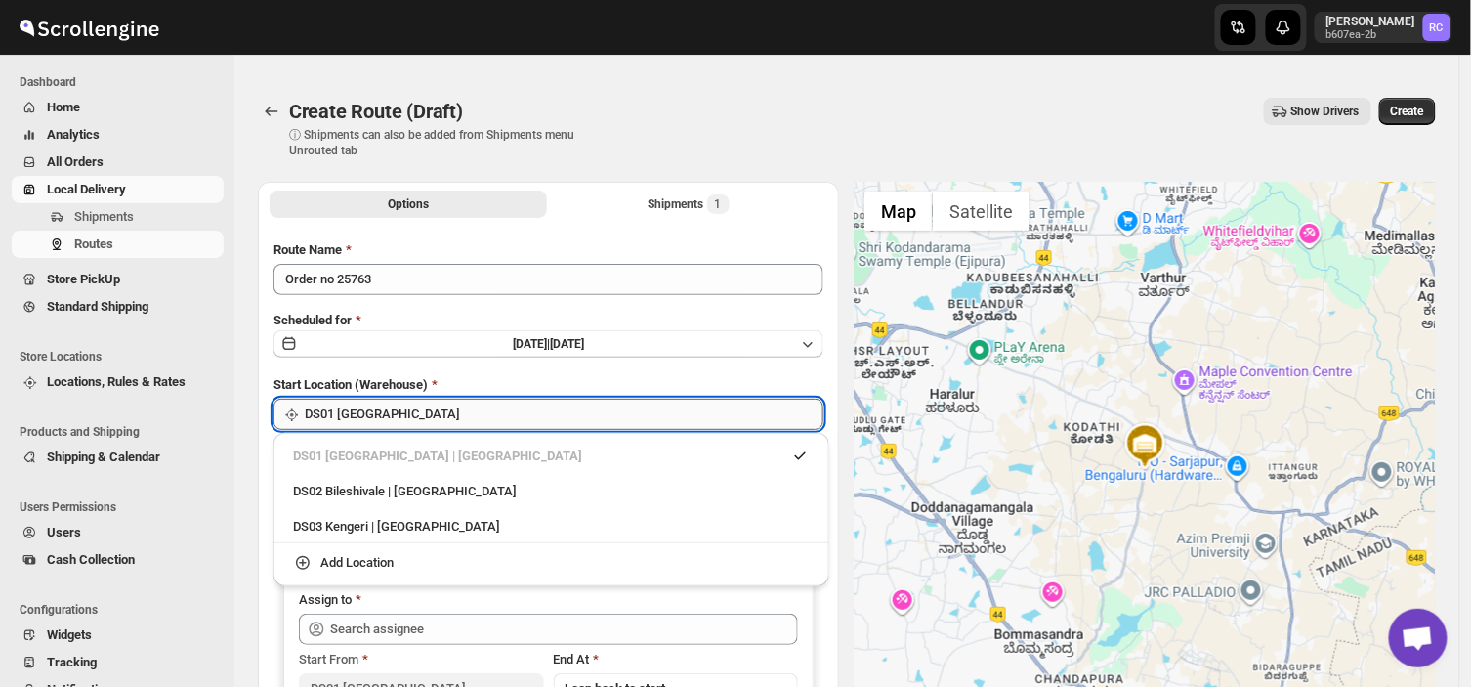 Image resolution: width=1471 pixels, height=687 pixels. What do you see at coordinates (122, 356) in the screenshot?
I see `span: Store Locations` at bounding box center [122, 356].